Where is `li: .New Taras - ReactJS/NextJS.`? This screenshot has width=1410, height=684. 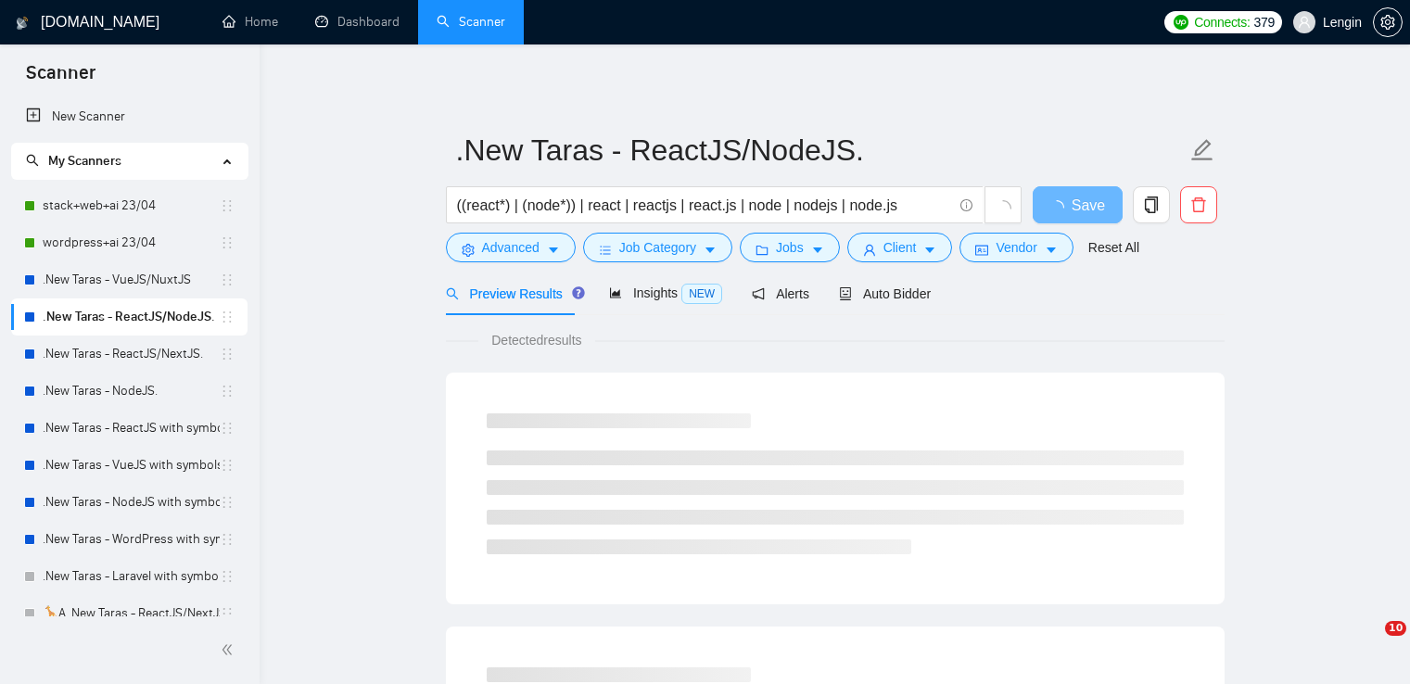
li: .New Taras - ReactJS/NextJS. is located at coordinates (129, 354).